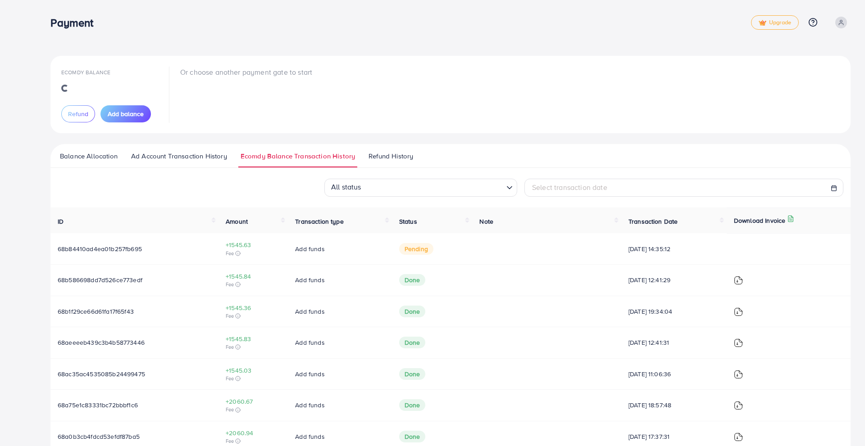  I want to click on span: 68ac35ac4535085b24499475, so click(101, 374).